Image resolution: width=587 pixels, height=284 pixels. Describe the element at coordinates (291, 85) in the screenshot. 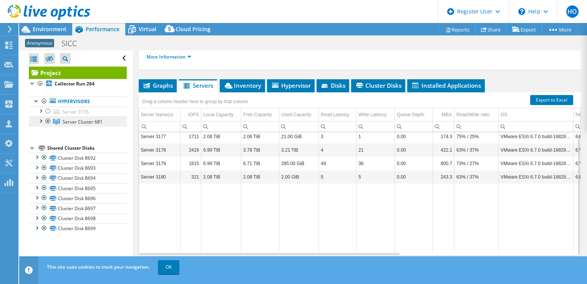

I see `span: Hypervisor` at that location.